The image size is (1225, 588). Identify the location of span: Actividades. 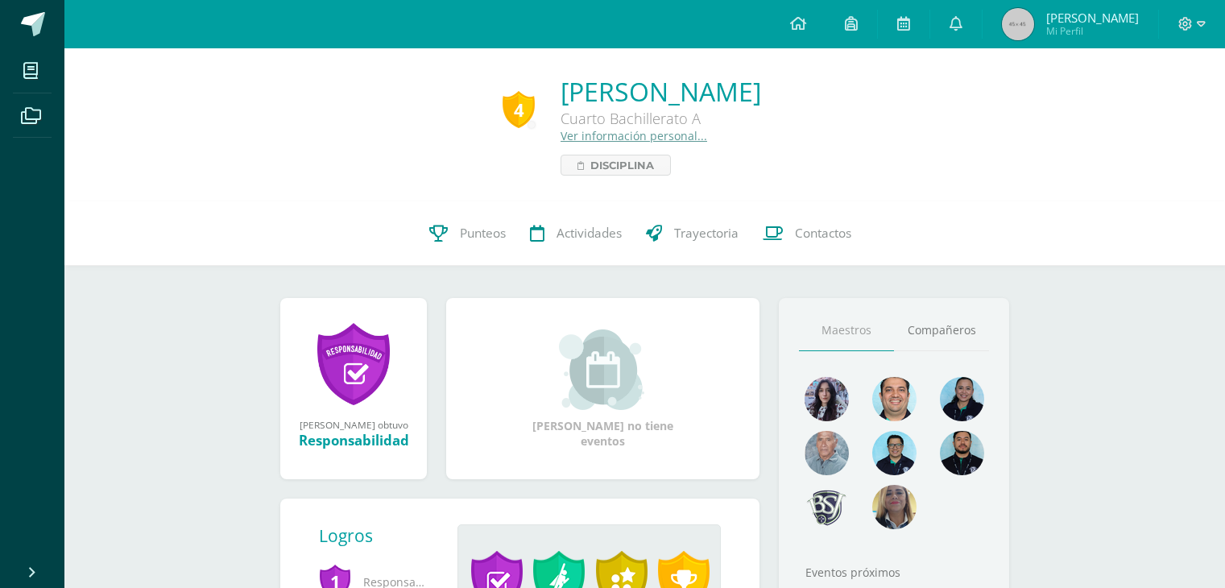
(589, 233).